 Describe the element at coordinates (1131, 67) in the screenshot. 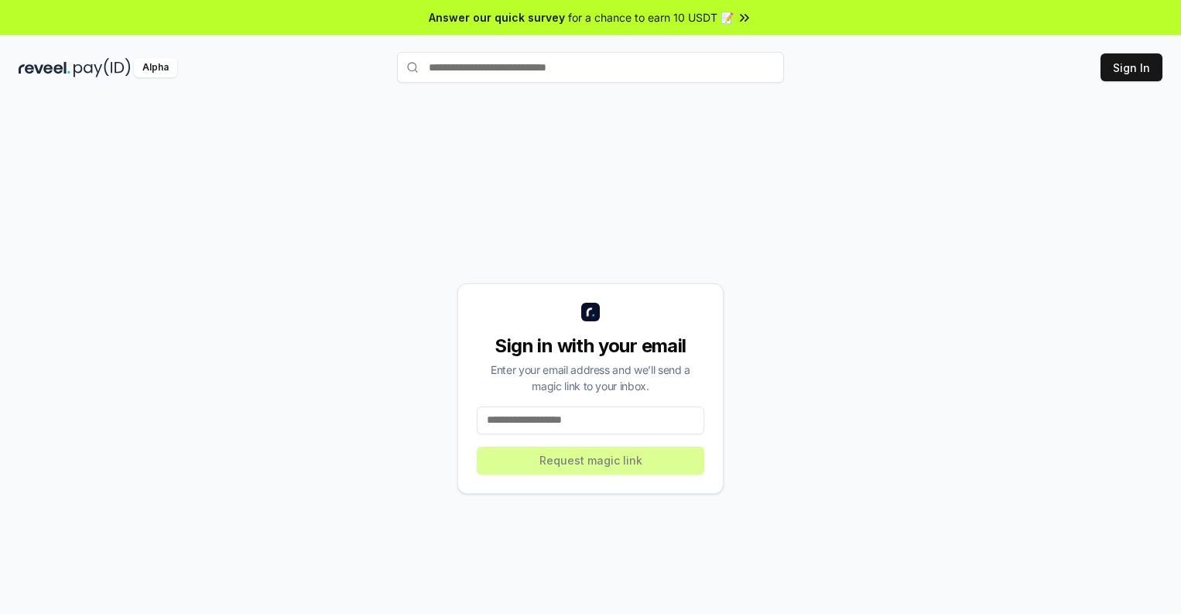

I see `button: Sign In` at that location.